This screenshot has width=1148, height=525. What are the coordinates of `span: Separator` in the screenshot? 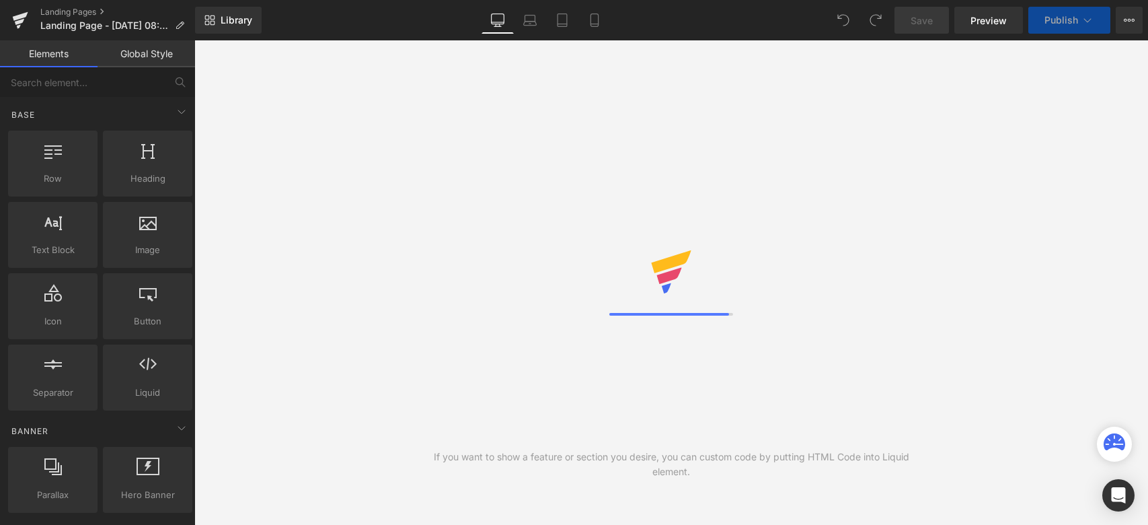 It's located at (52, 392).